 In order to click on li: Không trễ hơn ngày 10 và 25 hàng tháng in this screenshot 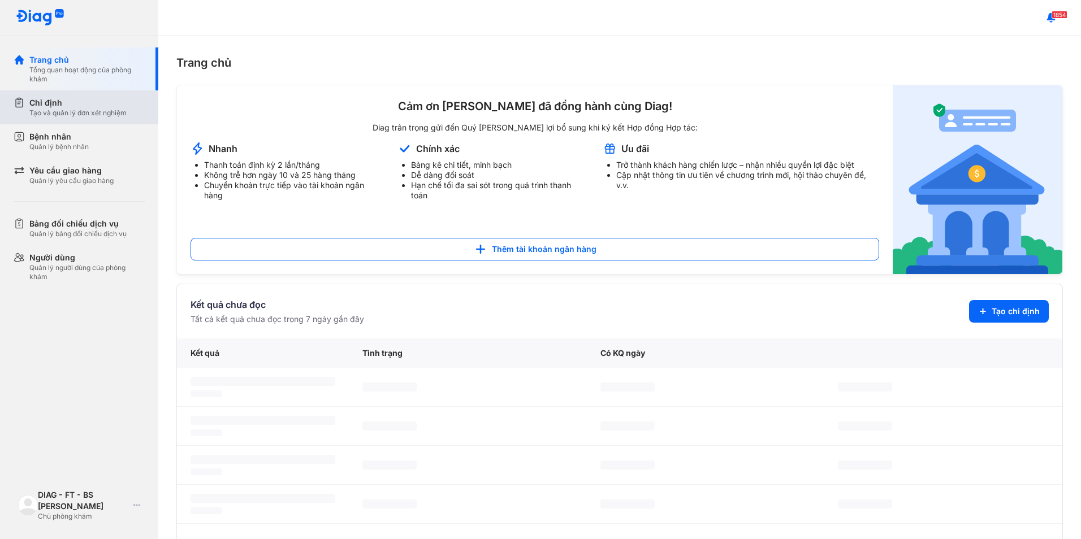, I will do `click(294, 175)`.